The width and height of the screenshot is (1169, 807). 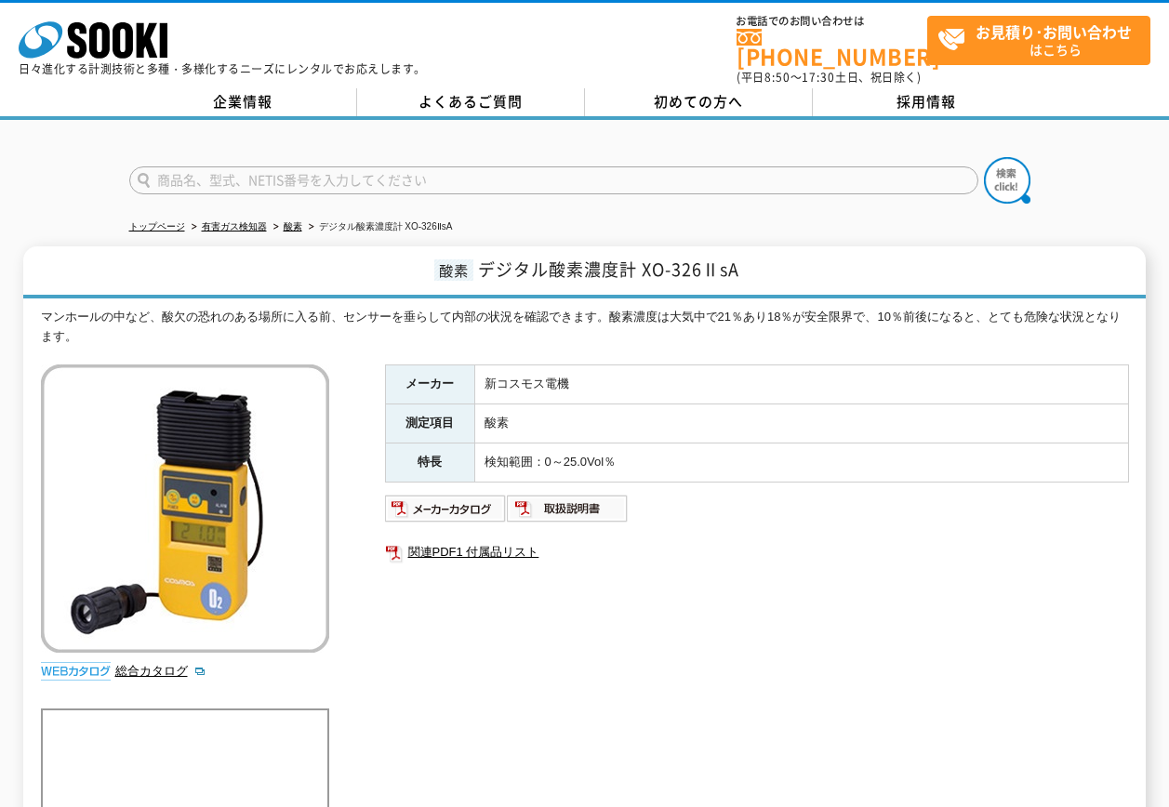 What do you see at coordinates (553, 180) in the screenshot?
I see `input: 商品名、型式、NETIS番号を入力してください` at bounding box center [553, 180].